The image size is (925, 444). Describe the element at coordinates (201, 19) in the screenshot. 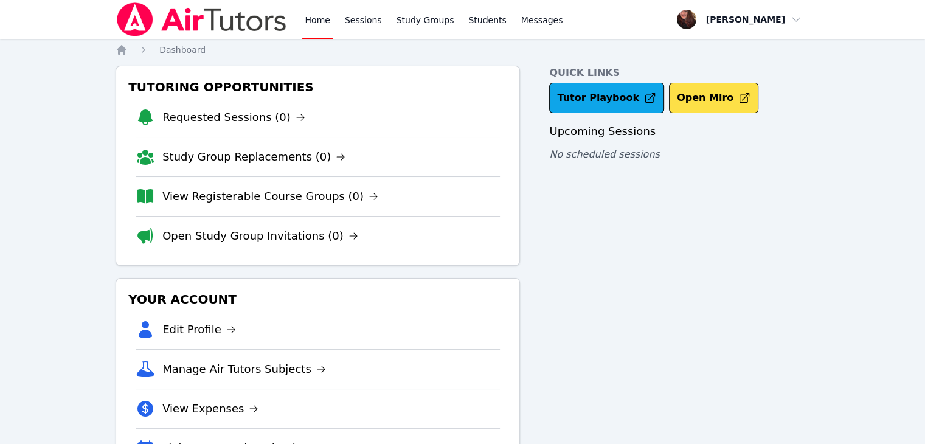

I see `img: Air Tutors` at that location.